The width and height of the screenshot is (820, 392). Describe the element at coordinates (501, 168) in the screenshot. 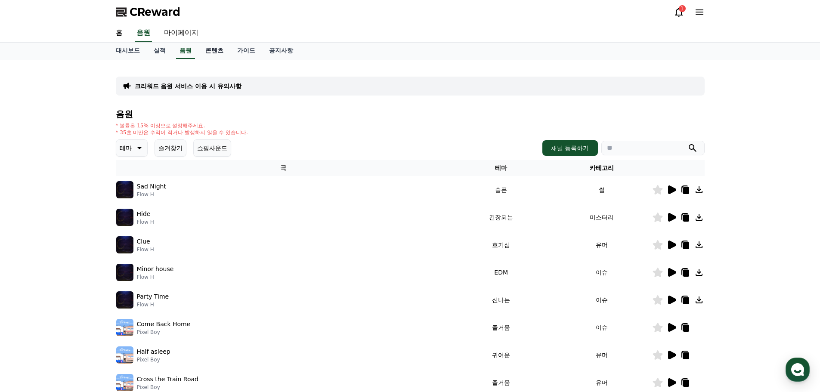

I see `th: 테마` at that location.